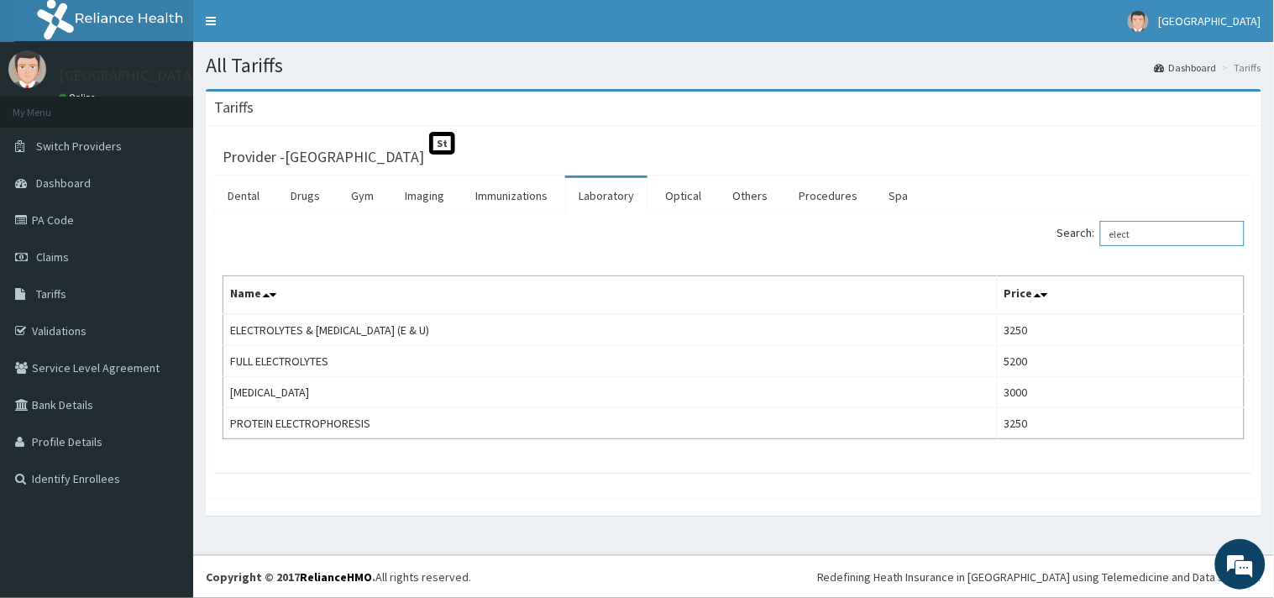 This screenshot has height=598, width=1274. I want to click on h3: Tariffs, so click(233, 107).